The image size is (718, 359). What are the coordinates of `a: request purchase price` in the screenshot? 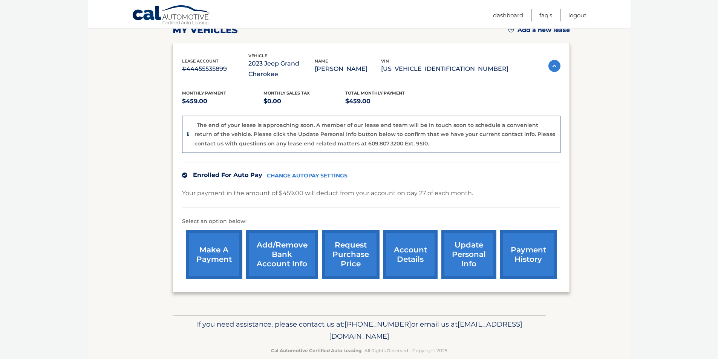 It's located at (351, 254).